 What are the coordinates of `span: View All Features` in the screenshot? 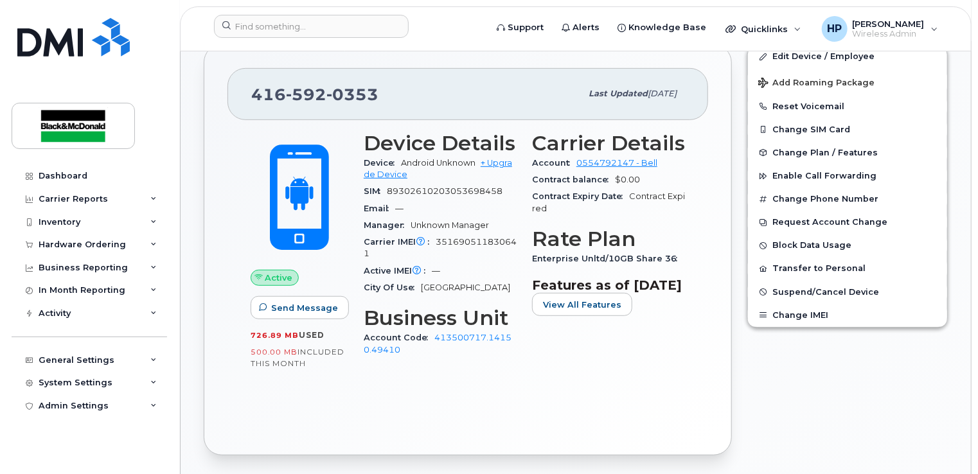 It's located at (582, 305).